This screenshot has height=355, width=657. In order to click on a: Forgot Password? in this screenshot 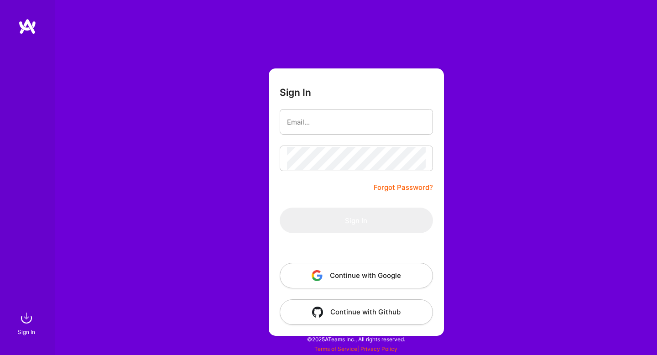, I will do `click(403, 187)`.